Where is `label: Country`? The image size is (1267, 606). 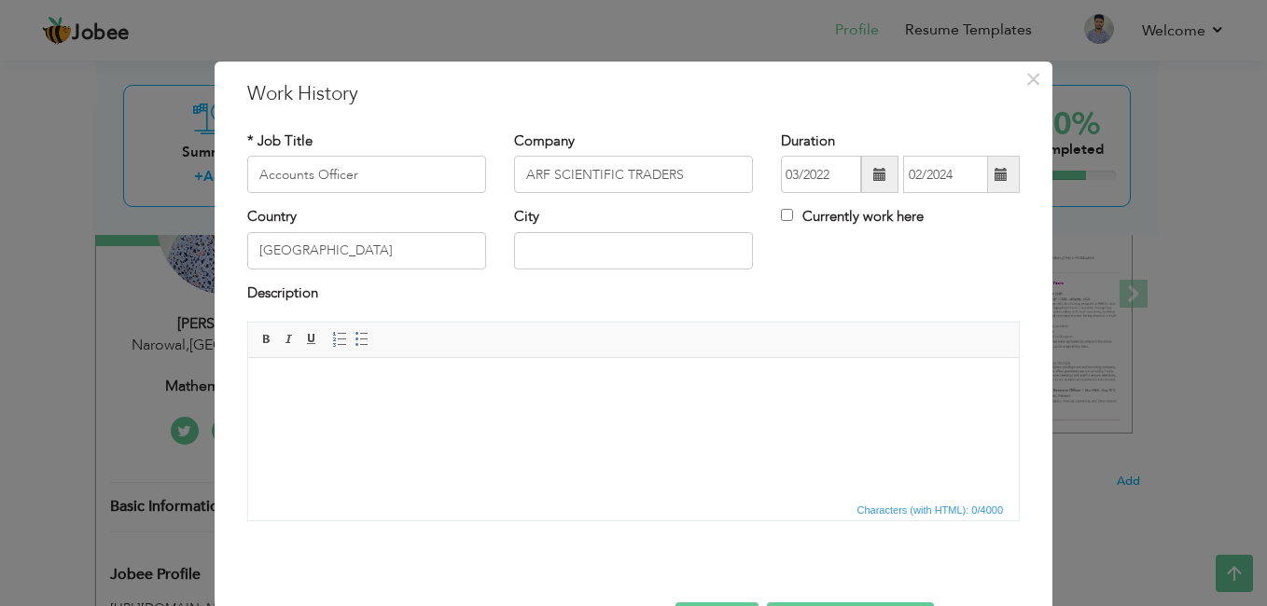
label: Country is located at coordinates (271, 216).